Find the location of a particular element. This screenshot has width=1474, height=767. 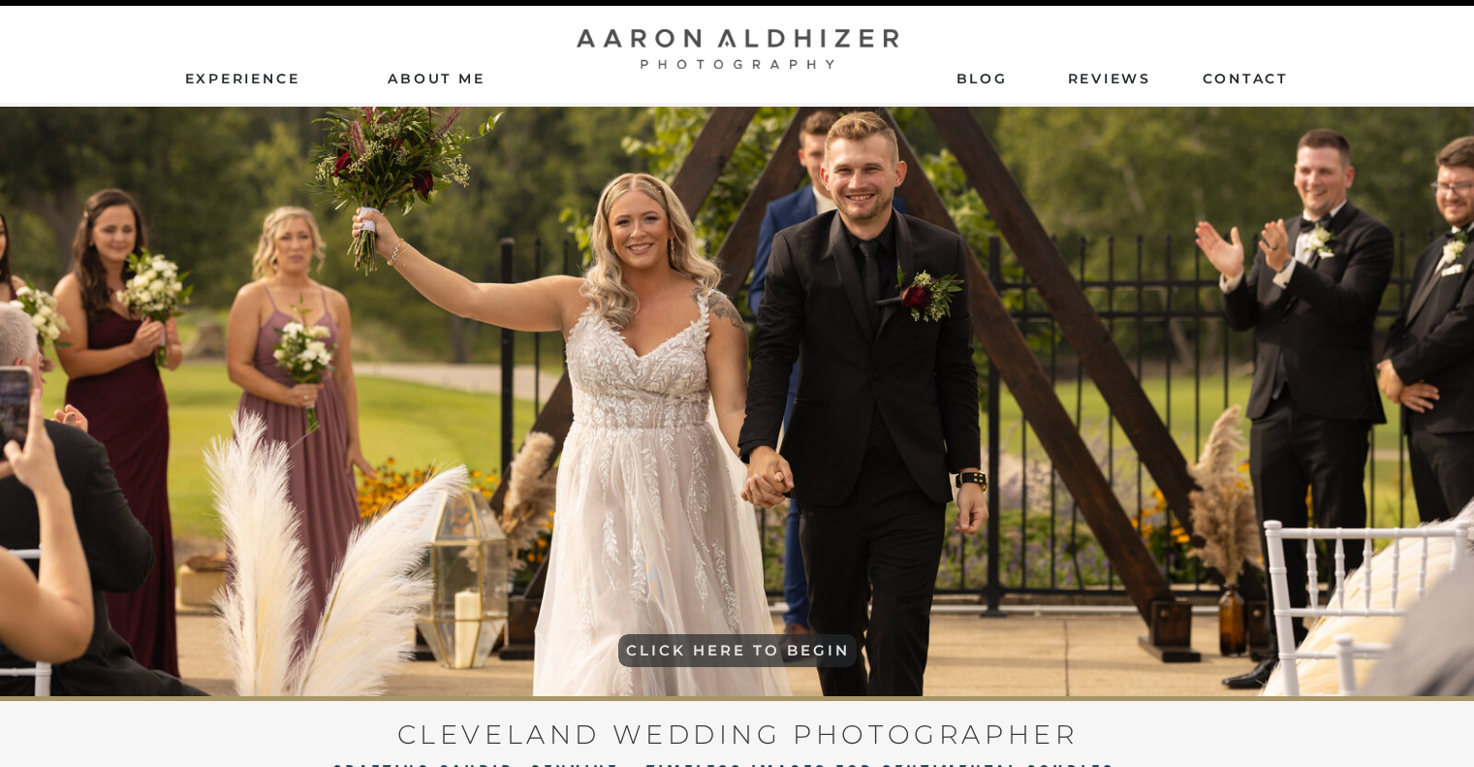

nav: Blog is located at coordinates (982, 78).